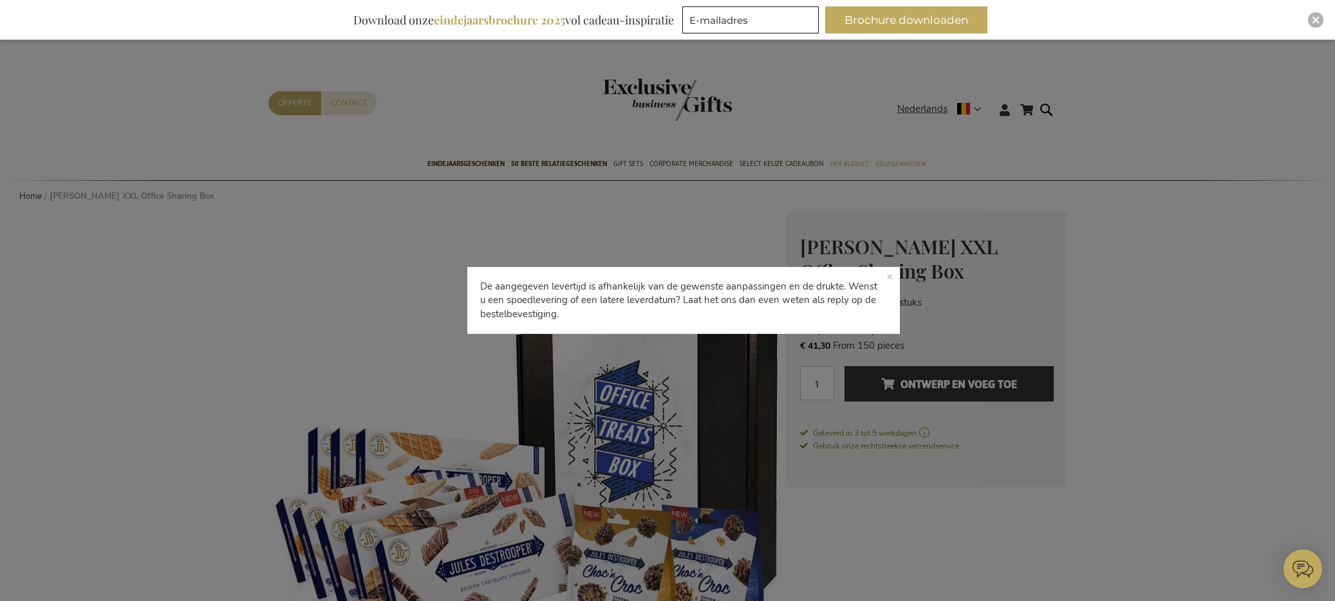 Image resolution: width=1335 pixels, height=601 pixels. What do you see at coordinates (750, 20) in the screenshot?
I see `input: E-mailadres` at bounding box center [750, 20].